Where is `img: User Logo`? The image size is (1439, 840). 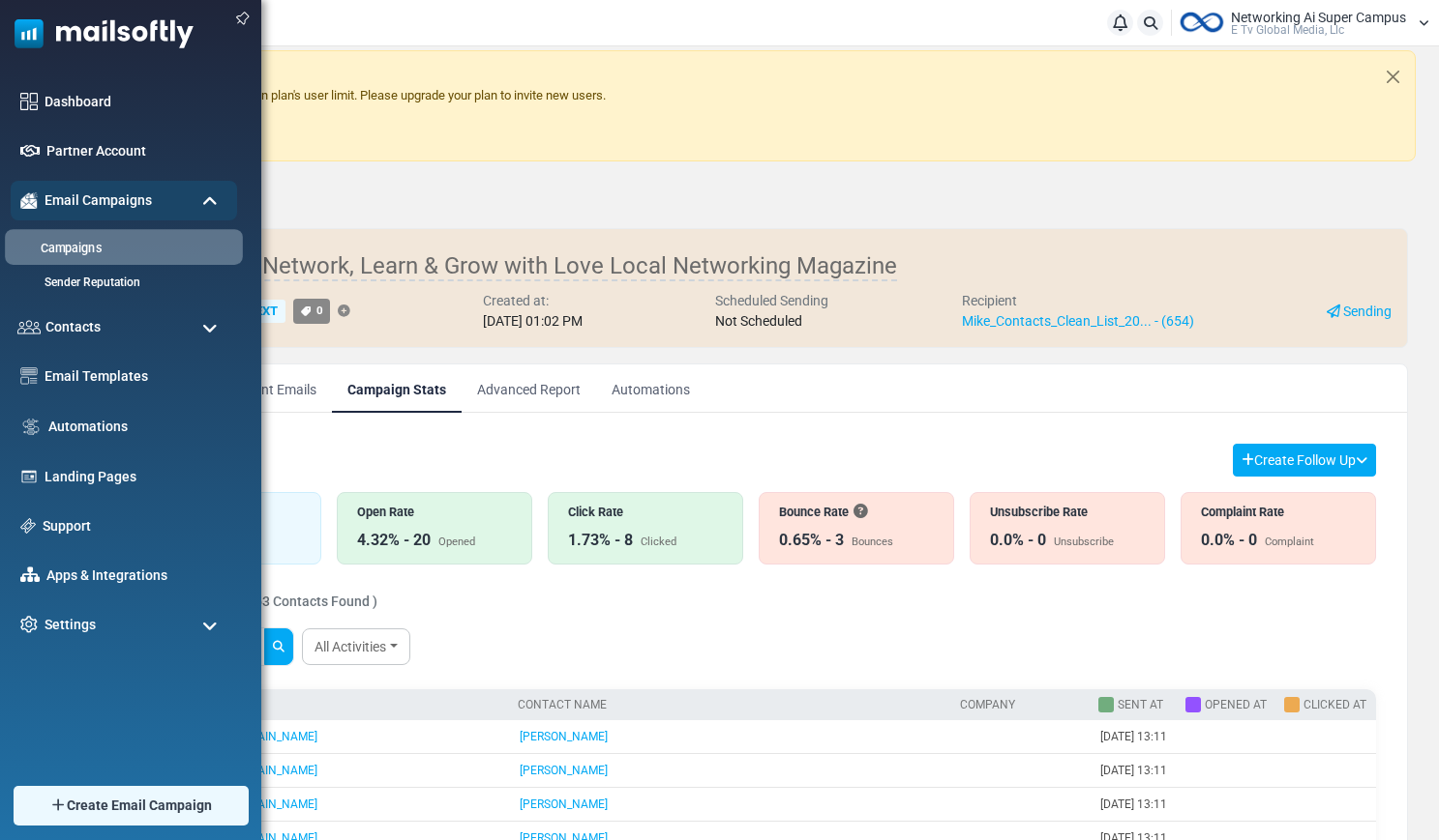 img: User Logo is located at coordinates (1202, 24).